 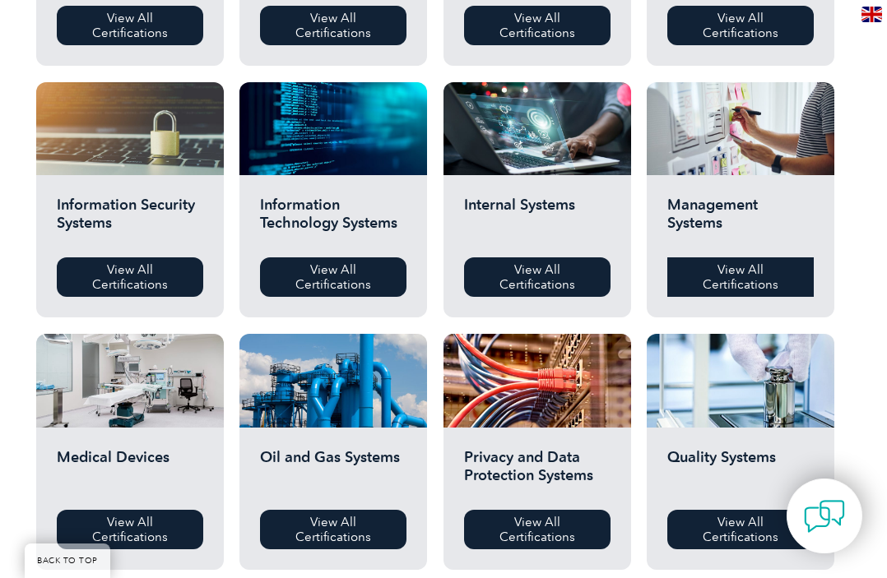 What do you see at coordinates (871, 14) in the screenshot?
I see `img: en` at bounding box center [871, 14].